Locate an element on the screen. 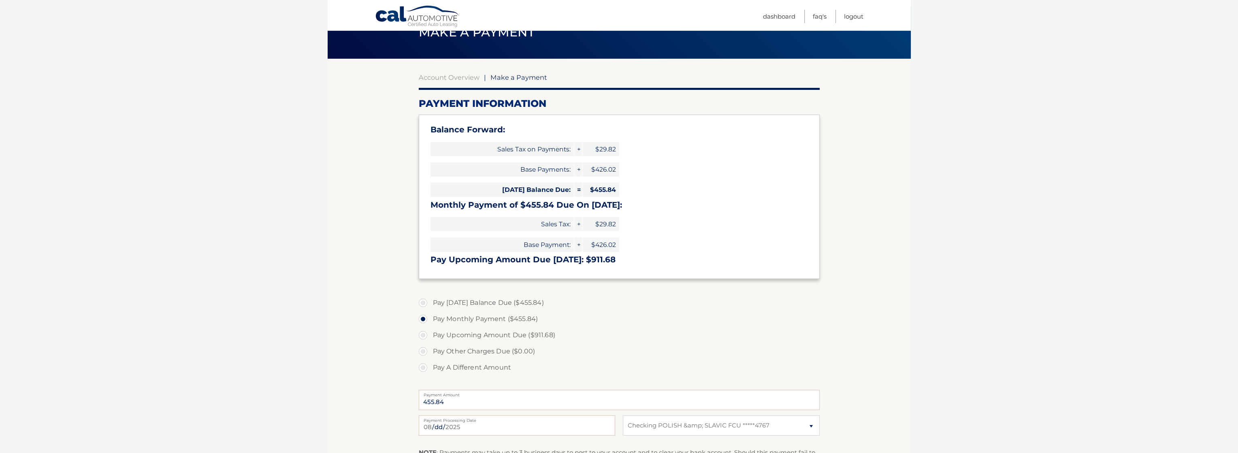 The height and width of the screenshot is (453, 1238). input: Payment Amount is located at coordinates (619, 400).